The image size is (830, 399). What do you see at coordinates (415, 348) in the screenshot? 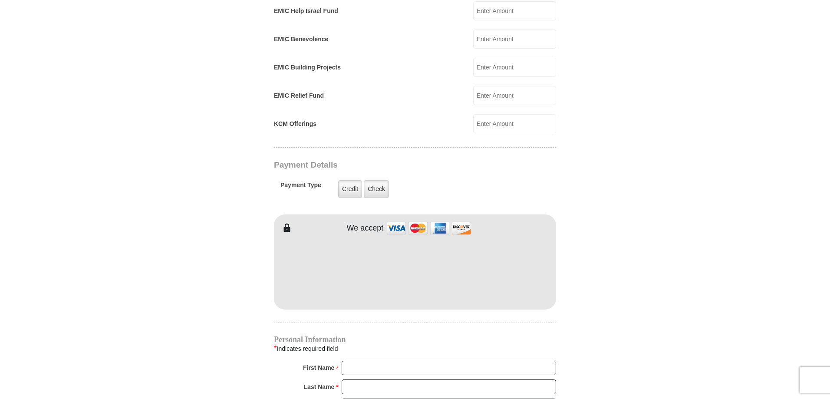
I see `div: Indicates required field` at bounding box center [415, 348].